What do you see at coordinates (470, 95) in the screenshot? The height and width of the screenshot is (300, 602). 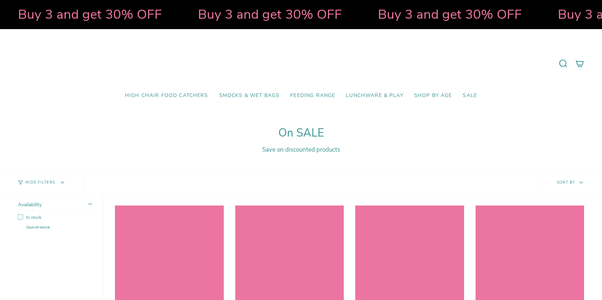 I see `a: SALE` at bounding box center [470, 95].